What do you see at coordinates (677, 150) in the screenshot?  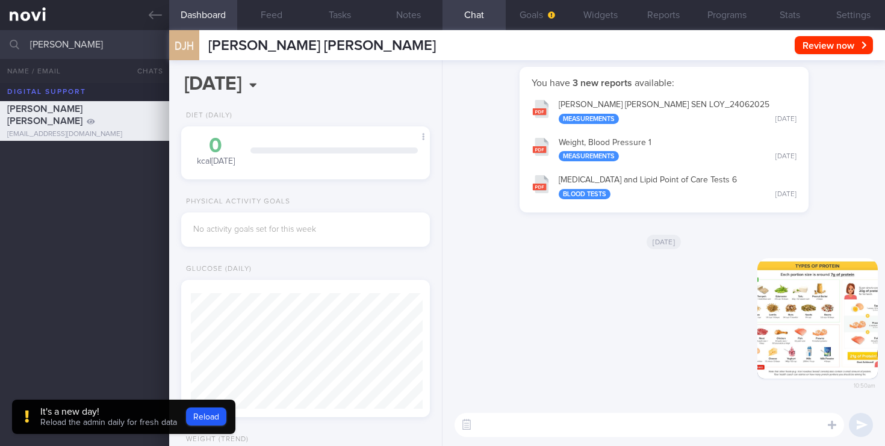 I see `div: Weight, Blood Pressure 1` at bounding box center [677, 150].